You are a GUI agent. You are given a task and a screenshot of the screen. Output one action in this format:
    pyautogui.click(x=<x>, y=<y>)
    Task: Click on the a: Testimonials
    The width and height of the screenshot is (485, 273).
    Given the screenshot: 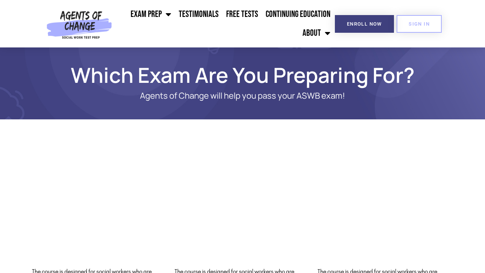 What is the action you would take?
    pyautogui.click(x=199, y=14)
    